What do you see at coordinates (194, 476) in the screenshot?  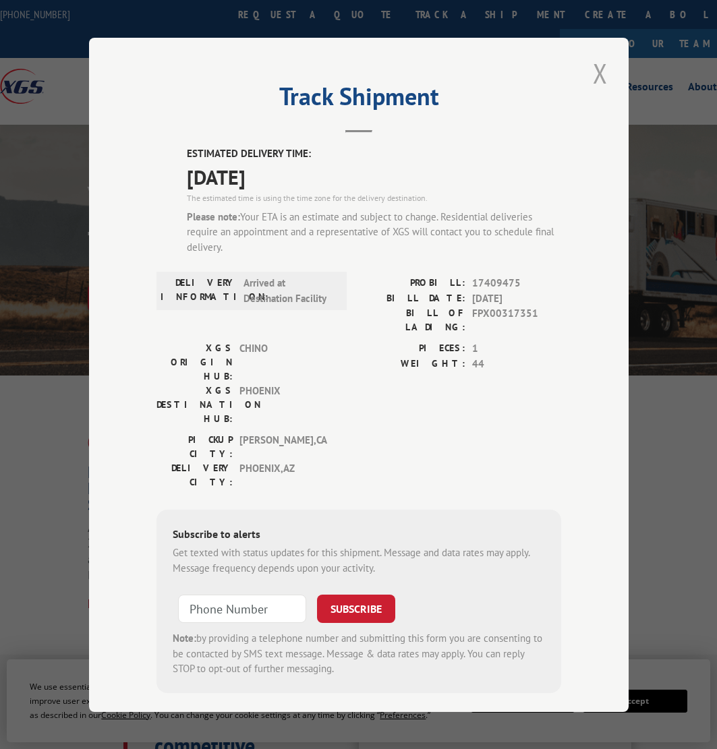 I see `label: DELIVERY CITY:` at bounding box center [194, 476].